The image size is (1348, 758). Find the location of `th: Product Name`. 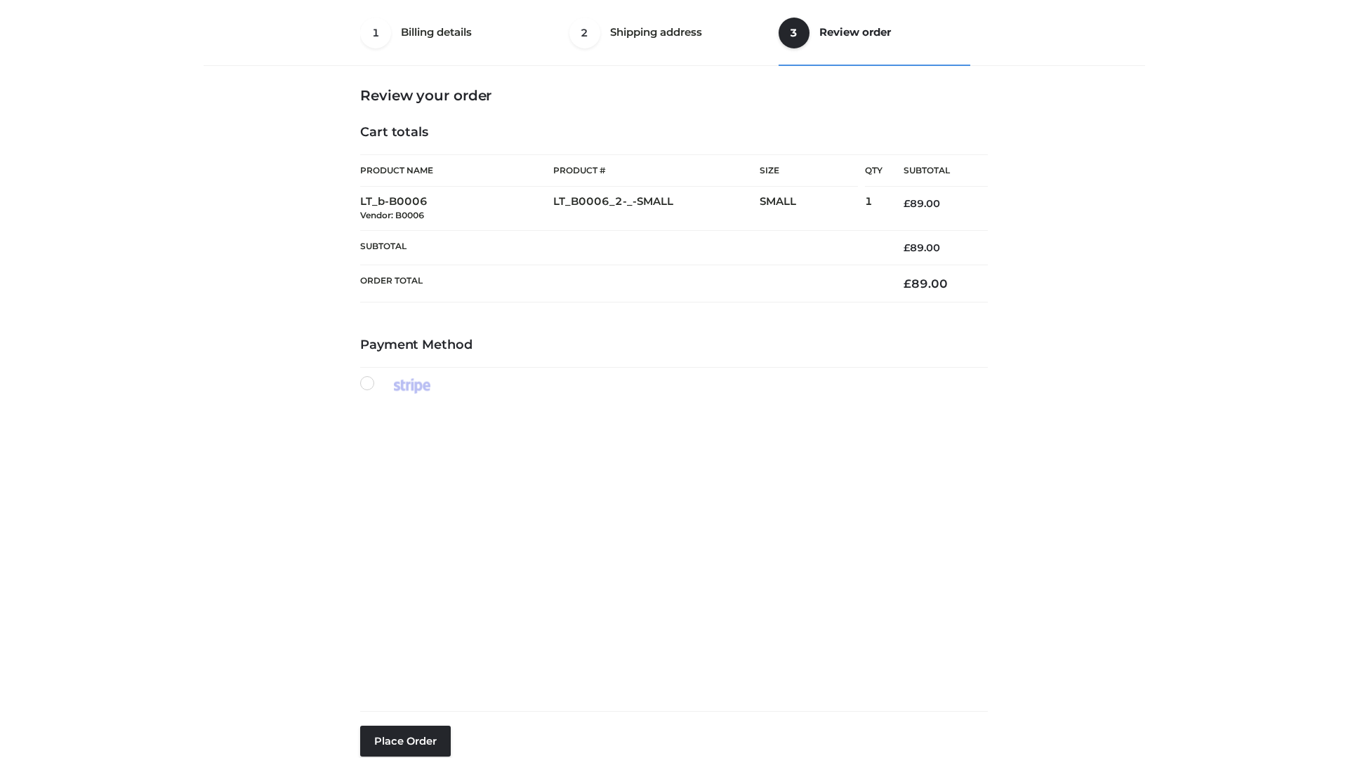

th: Product Name is located at coordinates (456, 171).